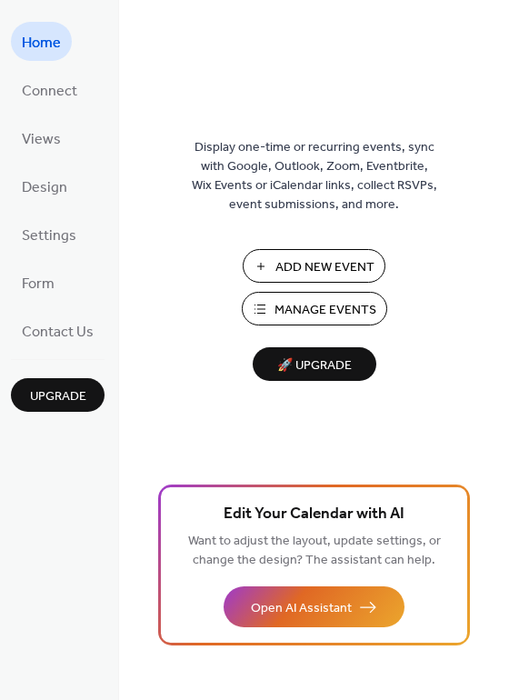 The image size is (509, 700). I want to click on button: Manage Events, so click(315, 308).